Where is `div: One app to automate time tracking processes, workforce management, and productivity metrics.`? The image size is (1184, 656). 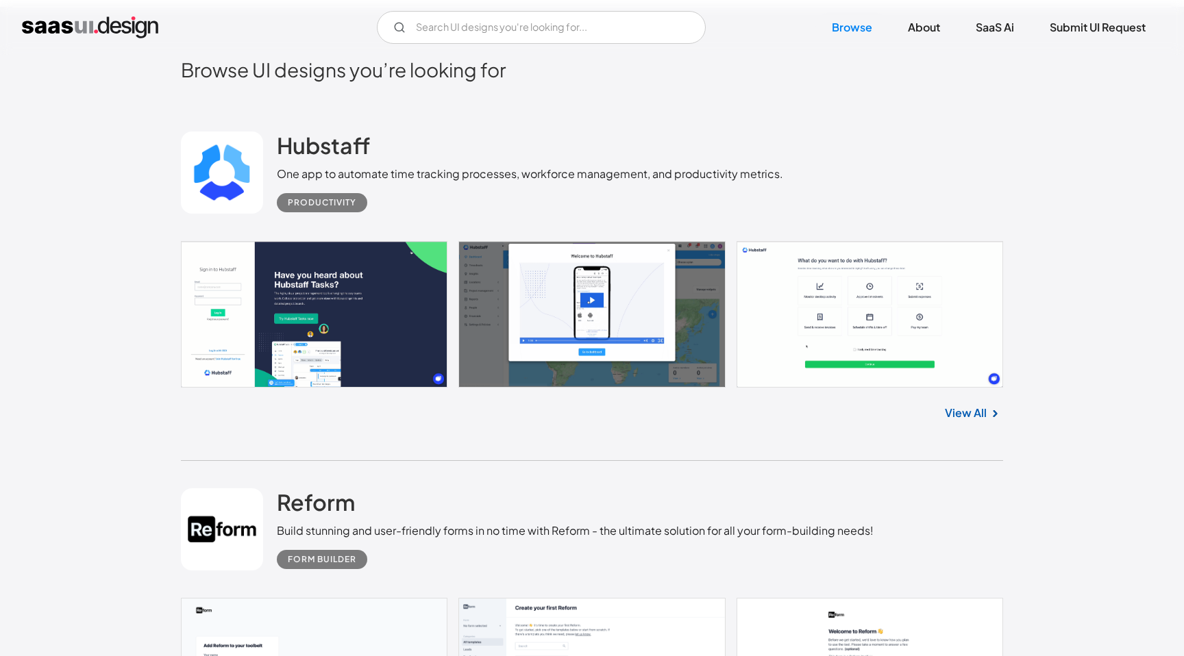
div: One app to automate time tracking processes, workforce management, and productivity metrics. is located at coordinates (530, 174).